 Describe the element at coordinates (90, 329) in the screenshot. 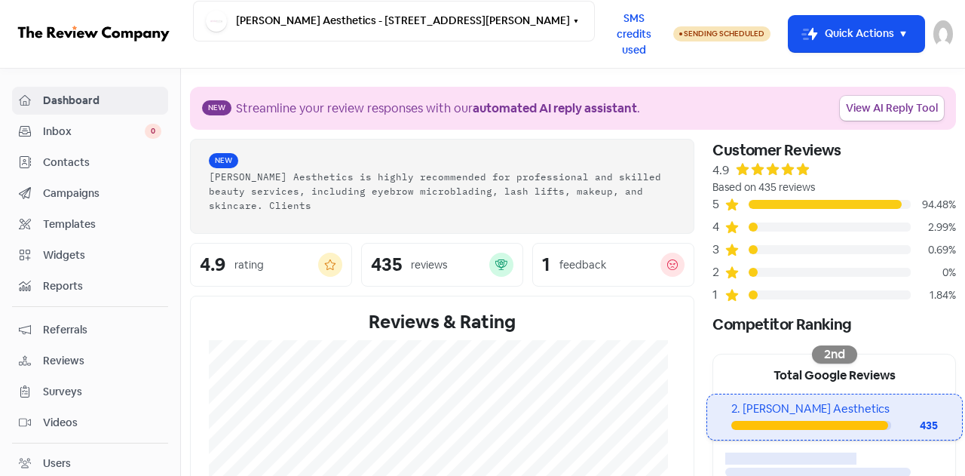

I see `a: Referrals` at that location.